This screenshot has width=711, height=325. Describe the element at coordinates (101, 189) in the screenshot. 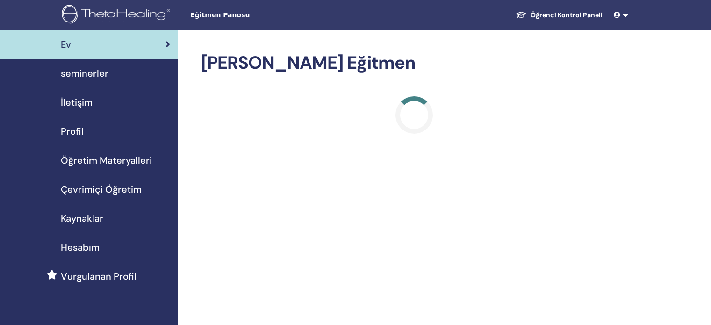

I see `span: Çevrimiçi Öğretim` at that location.